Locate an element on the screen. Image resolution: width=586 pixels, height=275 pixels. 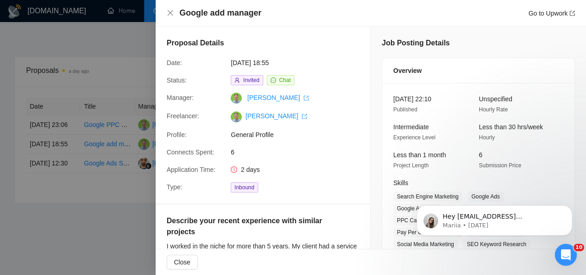
span: PPC Campaign Setup & Management is located at coordinates (443, 220).